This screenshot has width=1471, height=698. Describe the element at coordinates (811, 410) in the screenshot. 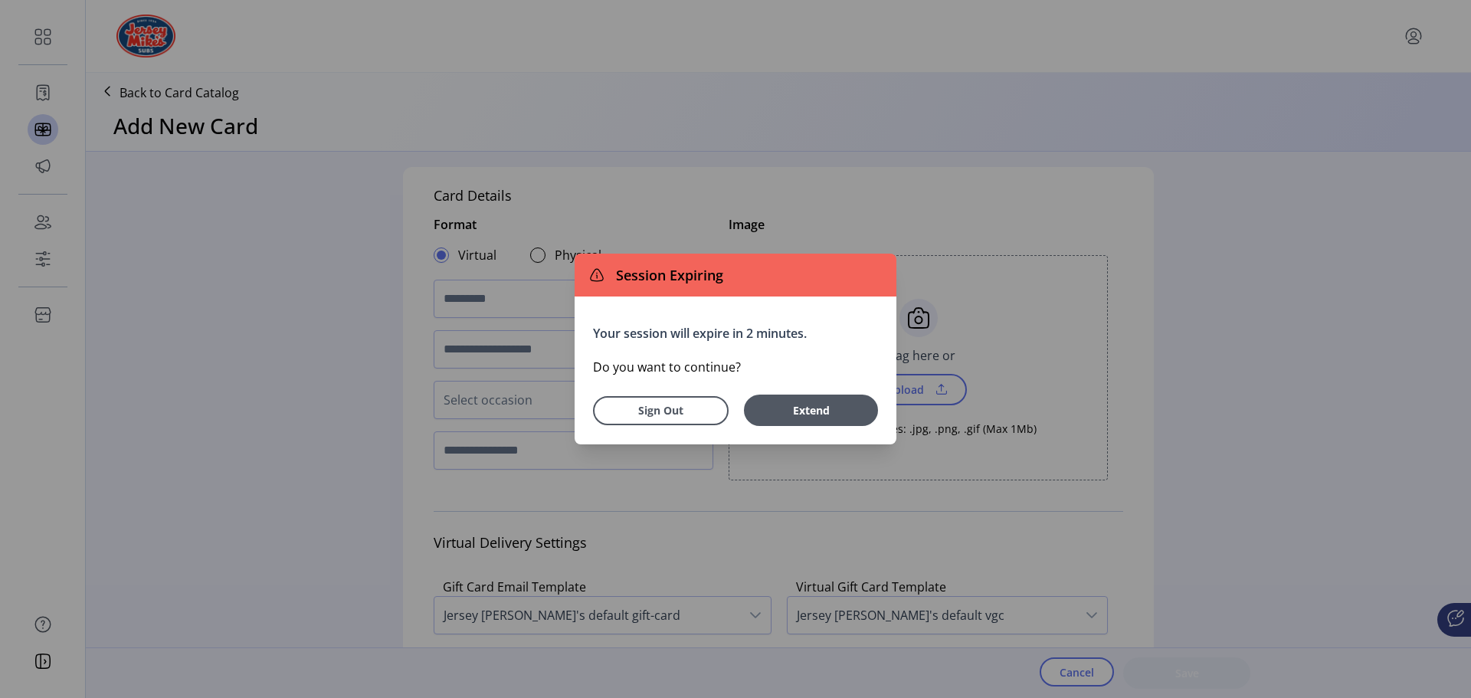

I see `span: Extend` at that location.